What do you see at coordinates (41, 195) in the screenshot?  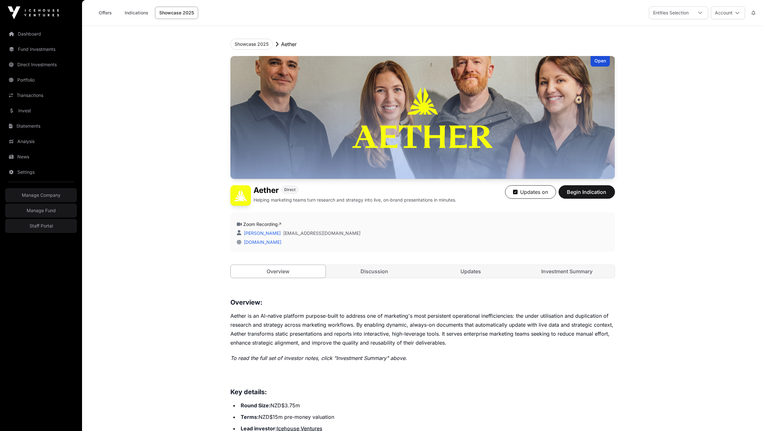 I see `a: Manage Company` at bounding box center [41, 195].